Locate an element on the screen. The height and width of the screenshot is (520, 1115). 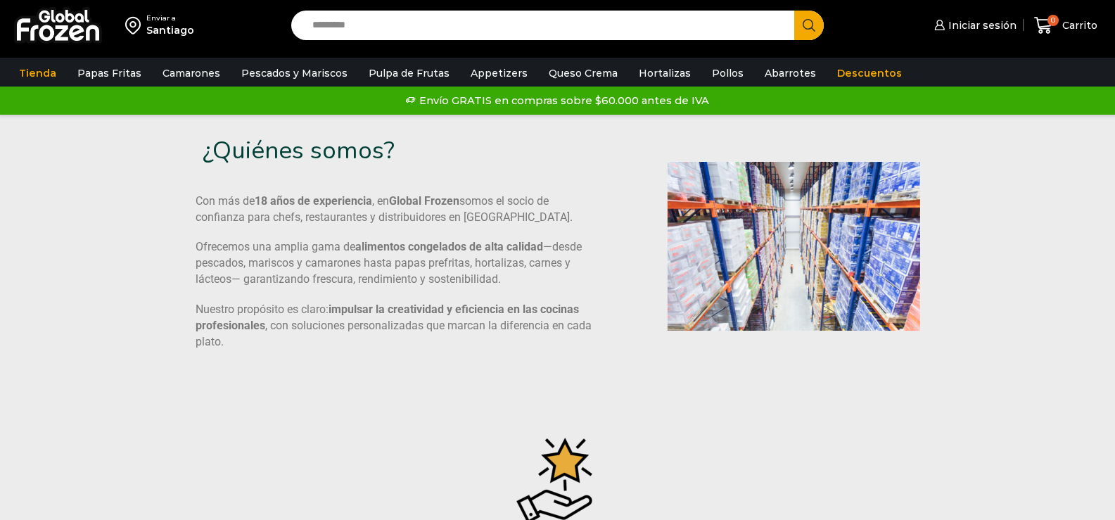
div: Enviar a is located at coordinates (170, 18).